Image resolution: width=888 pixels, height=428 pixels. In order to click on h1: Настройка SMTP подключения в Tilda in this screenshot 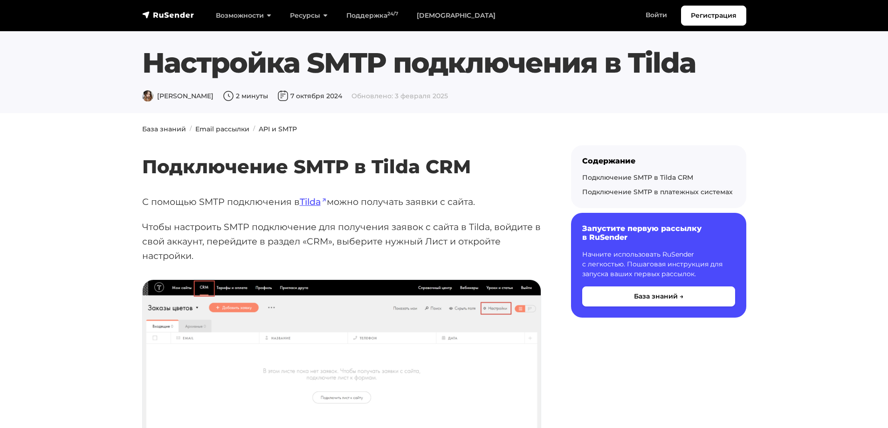, I will do `click(444, 63)`.